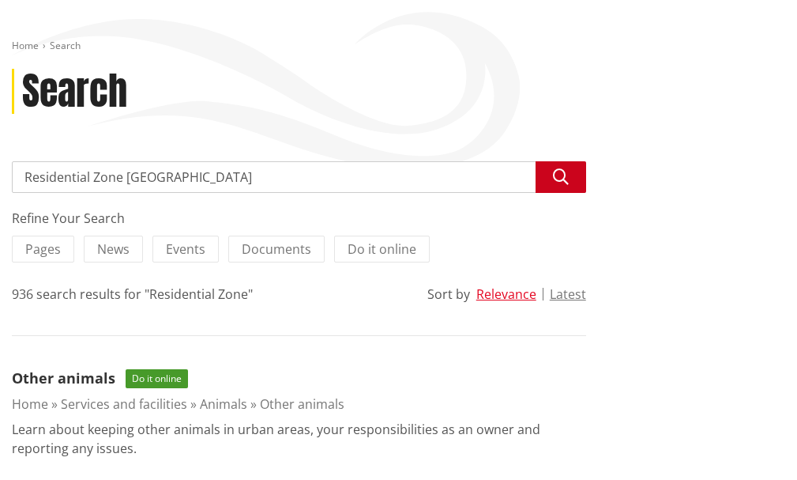 This screenshot has height=480, width=797. I want to click on p: Learn about keeping other animals in urban areas, your responsibilities as an owner and reporting..., so click(299, 438).